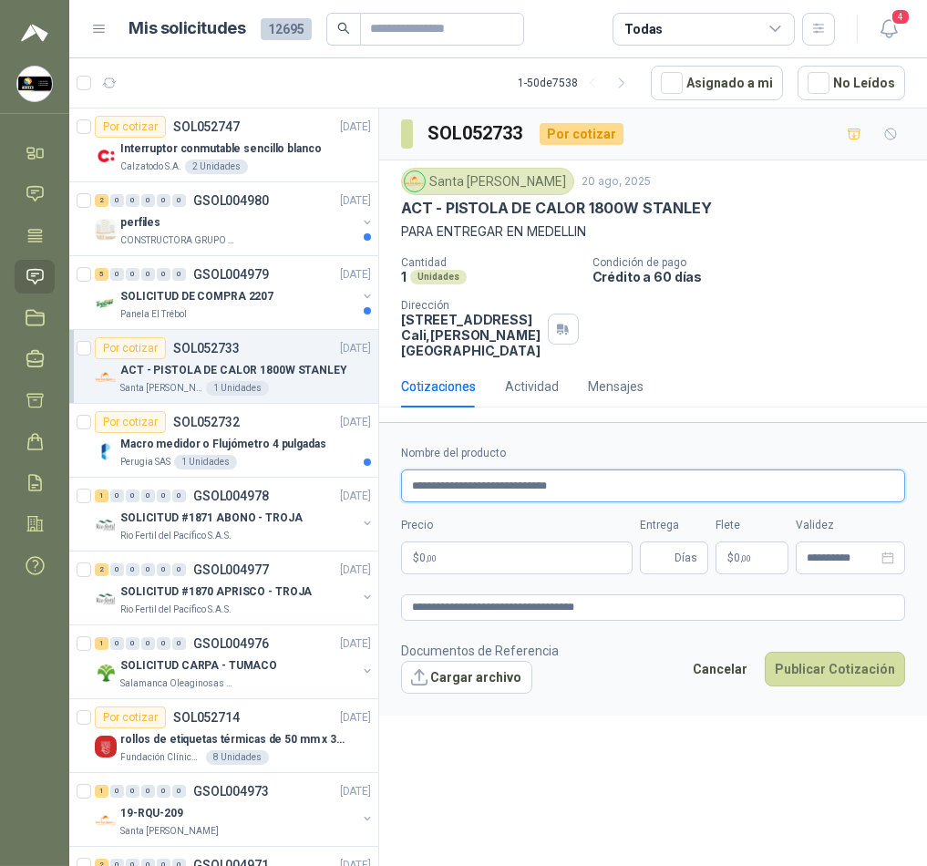 The width and height of the screenshot is (927, 866). Describe the element at coordinates (480, 651) in the screenshot. I see `p: Documentos de Referencia` at that location.